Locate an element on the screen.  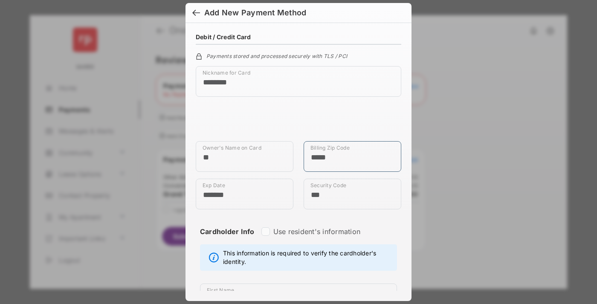
strong: Cardholder Info is located at coordinates (227, 239).